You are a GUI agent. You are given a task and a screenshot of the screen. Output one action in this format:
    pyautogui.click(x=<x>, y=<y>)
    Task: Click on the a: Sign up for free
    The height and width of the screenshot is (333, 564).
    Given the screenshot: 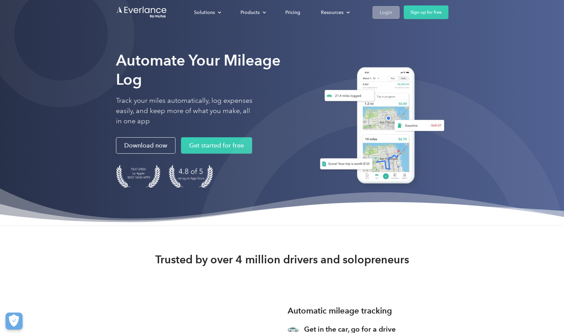 What is the action you would take?
    pyautogui.click(x=426, y=12)
    